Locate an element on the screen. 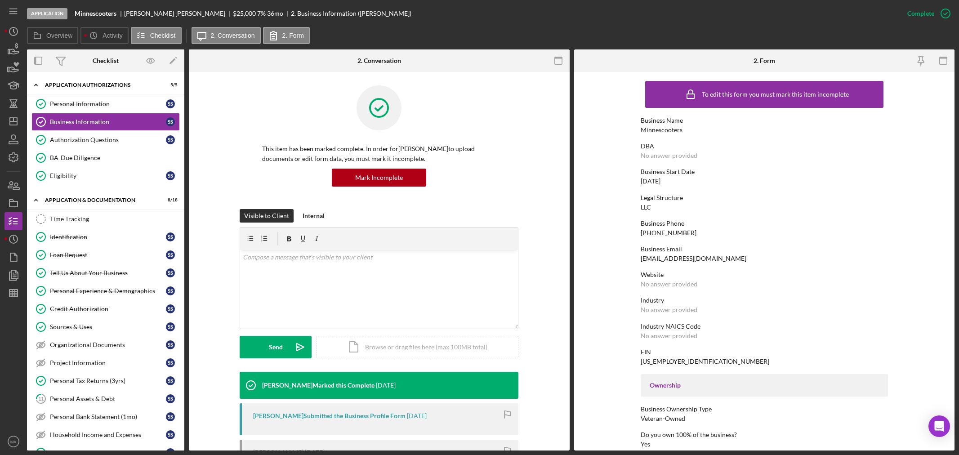  a: Authorization QuestionsSS is located at coordinates (106, 140).